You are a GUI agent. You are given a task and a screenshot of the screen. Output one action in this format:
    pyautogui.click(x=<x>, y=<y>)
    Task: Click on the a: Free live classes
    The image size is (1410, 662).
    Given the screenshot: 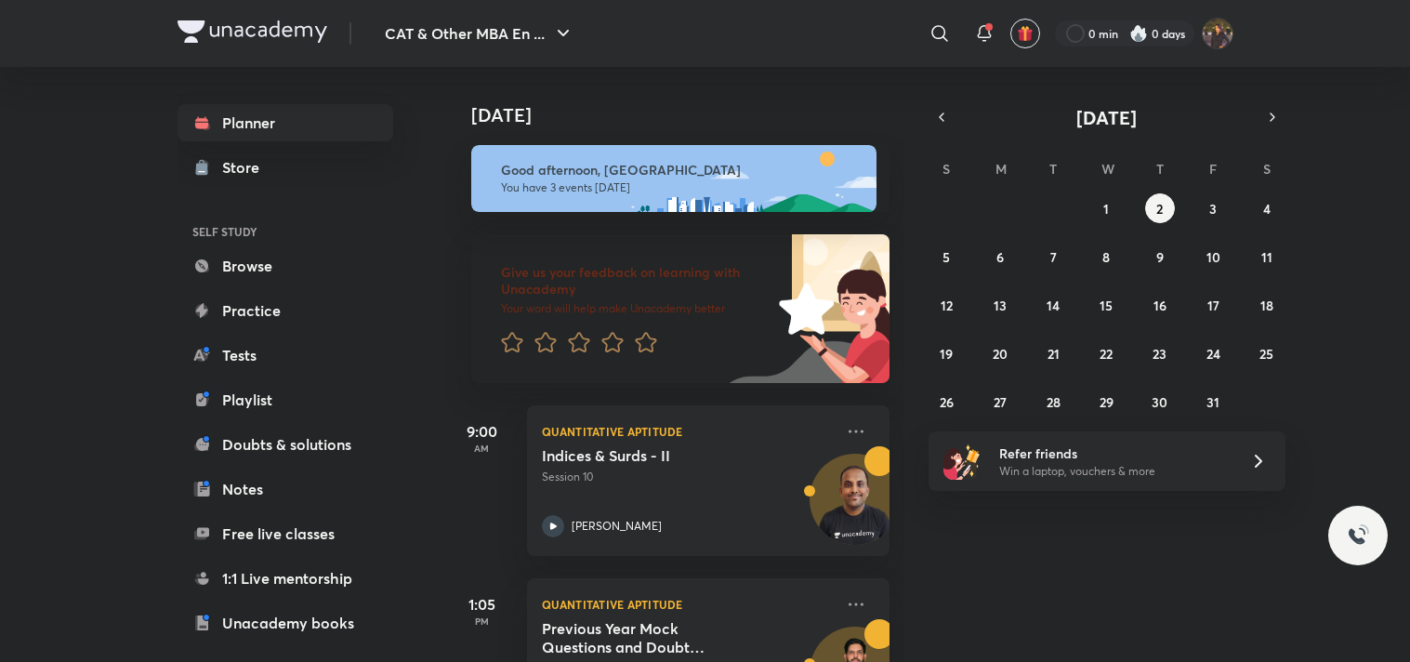 What is the action you would take?
    pyautogui.click(x=285, y=534)
    